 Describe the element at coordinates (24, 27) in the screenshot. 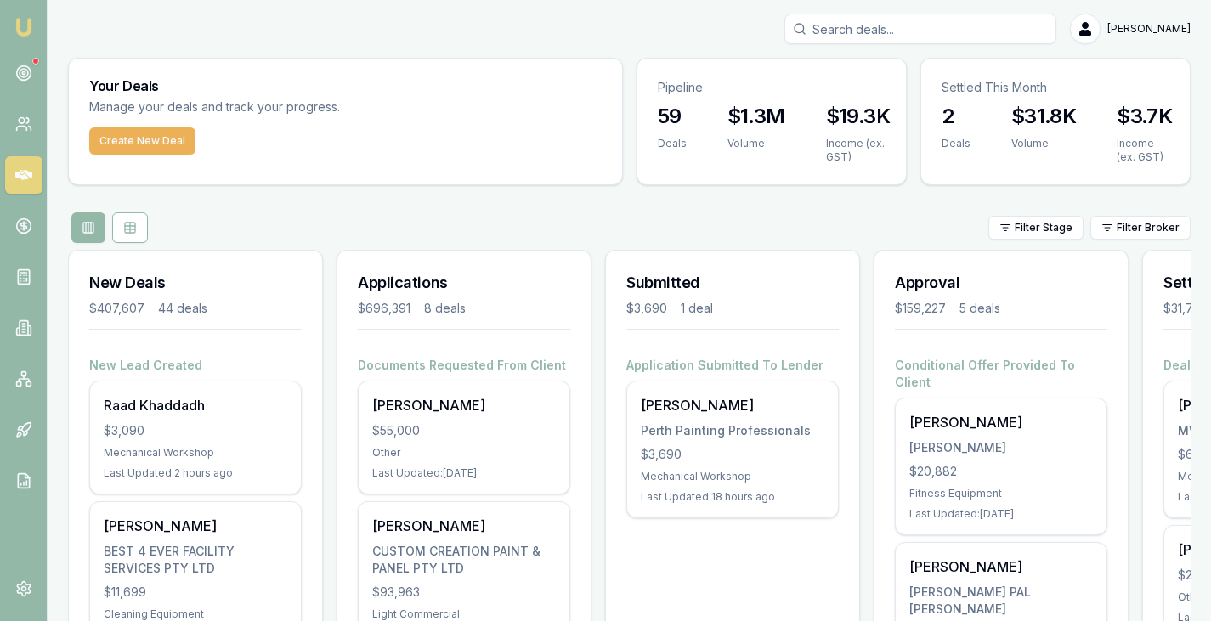

I see `img: emu-icon-u.png` at that location.